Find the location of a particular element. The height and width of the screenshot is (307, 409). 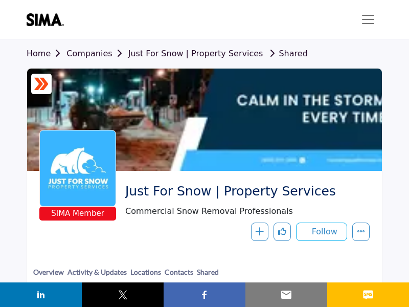

button: Like is located at coordinates (283, 232).